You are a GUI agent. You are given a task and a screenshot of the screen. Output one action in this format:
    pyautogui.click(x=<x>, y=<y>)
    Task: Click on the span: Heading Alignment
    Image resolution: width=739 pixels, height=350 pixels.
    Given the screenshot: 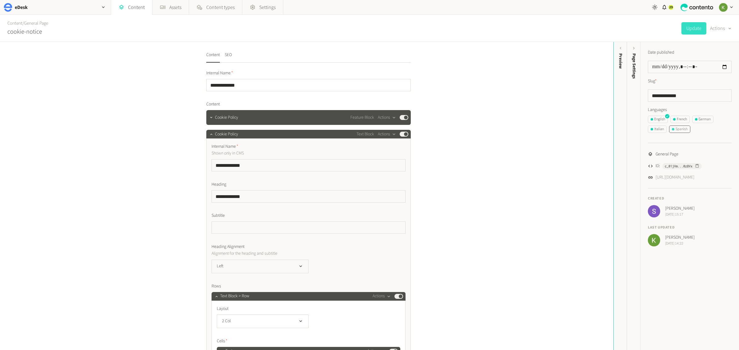 What is the action you would take?
    pyautogui.click(x=228, y=246)
    